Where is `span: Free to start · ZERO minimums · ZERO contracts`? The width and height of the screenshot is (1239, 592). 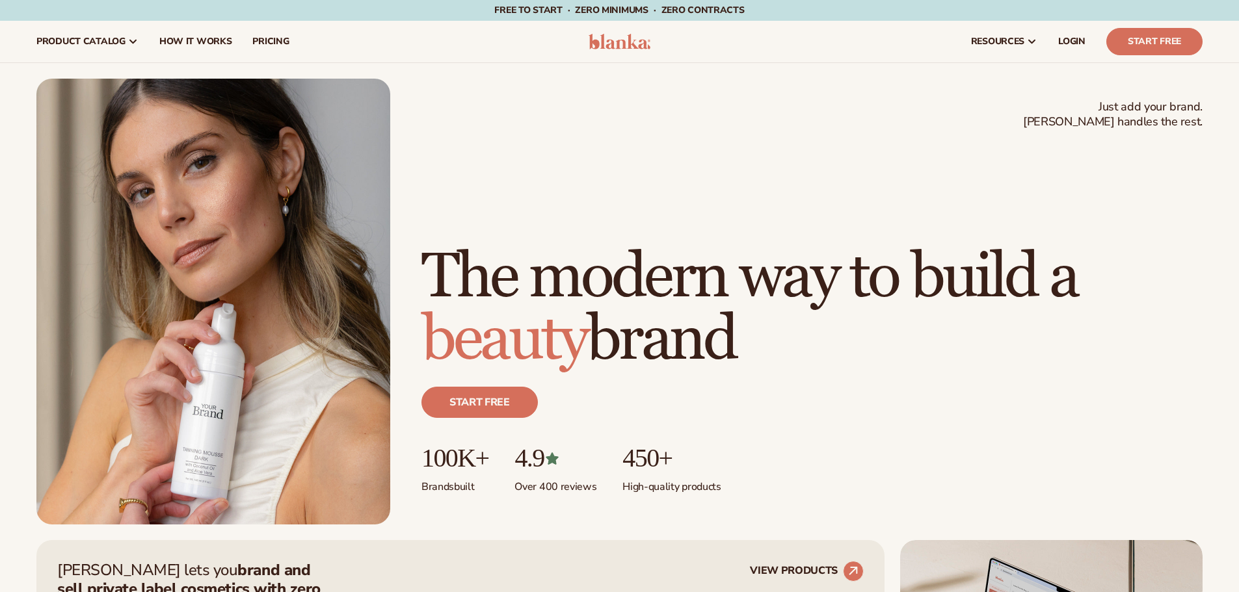 span: Free to start · ZERO minimums · ZERO contracts is located at coordinates (619, 10).